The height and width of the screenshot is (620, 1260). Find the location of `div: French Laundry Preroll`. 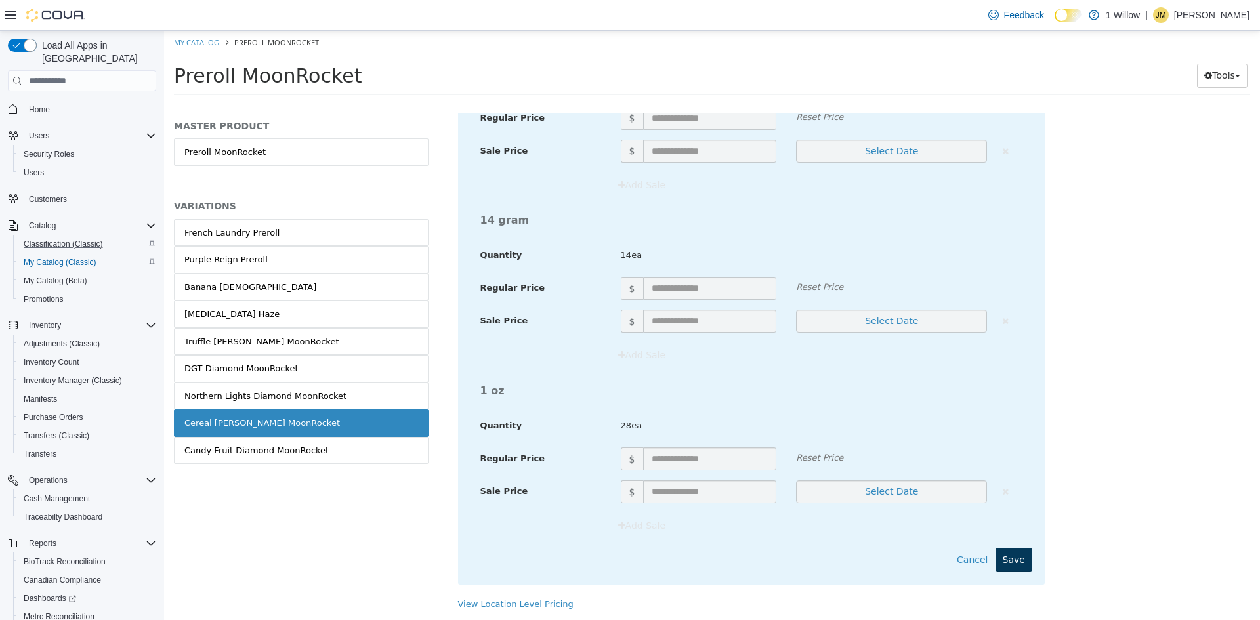

div: French Laundry Preroll is located at coordinates (68, 202).